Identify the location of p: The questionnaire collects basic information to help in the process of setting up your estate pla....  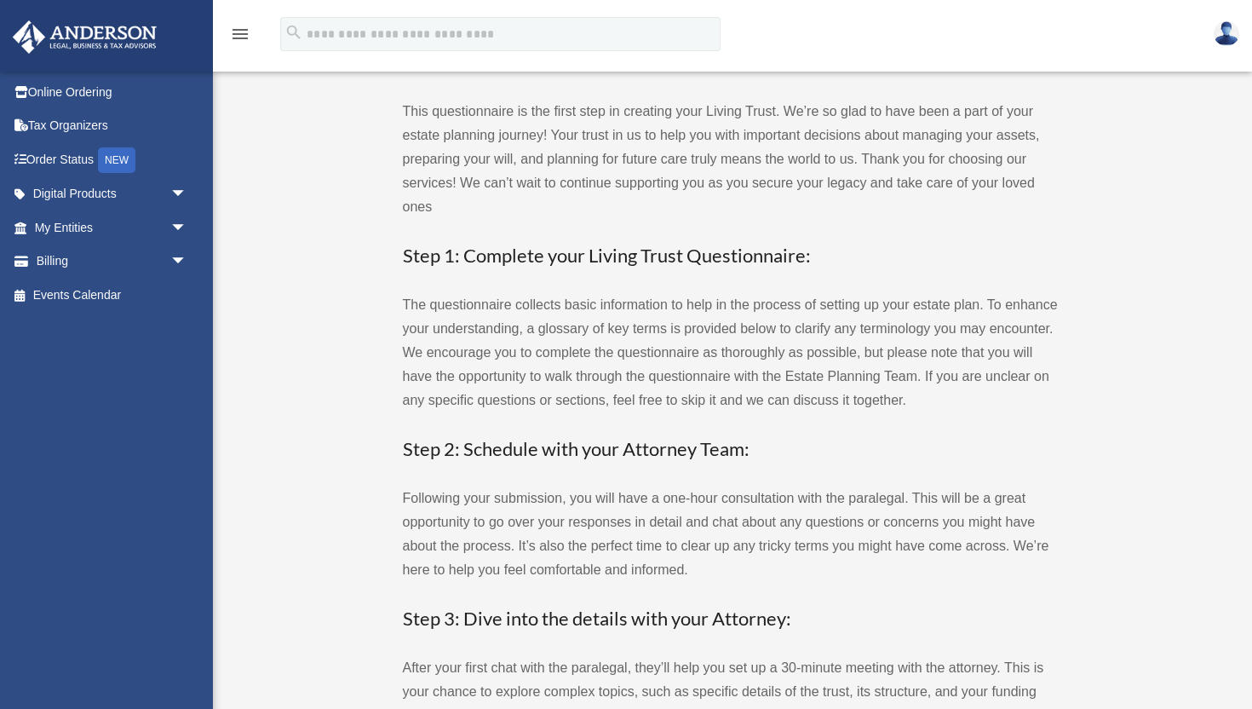
(731, 353).